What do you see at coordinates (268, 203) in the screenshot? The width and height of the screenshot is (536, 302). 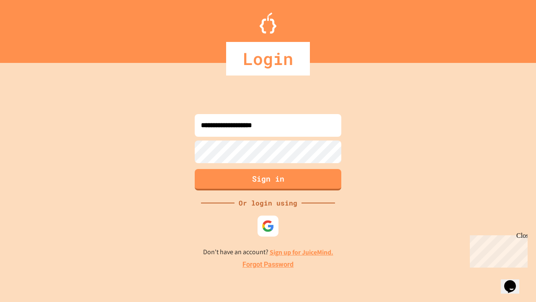 I see `div: Or login using` at bounding box center [268, 203].